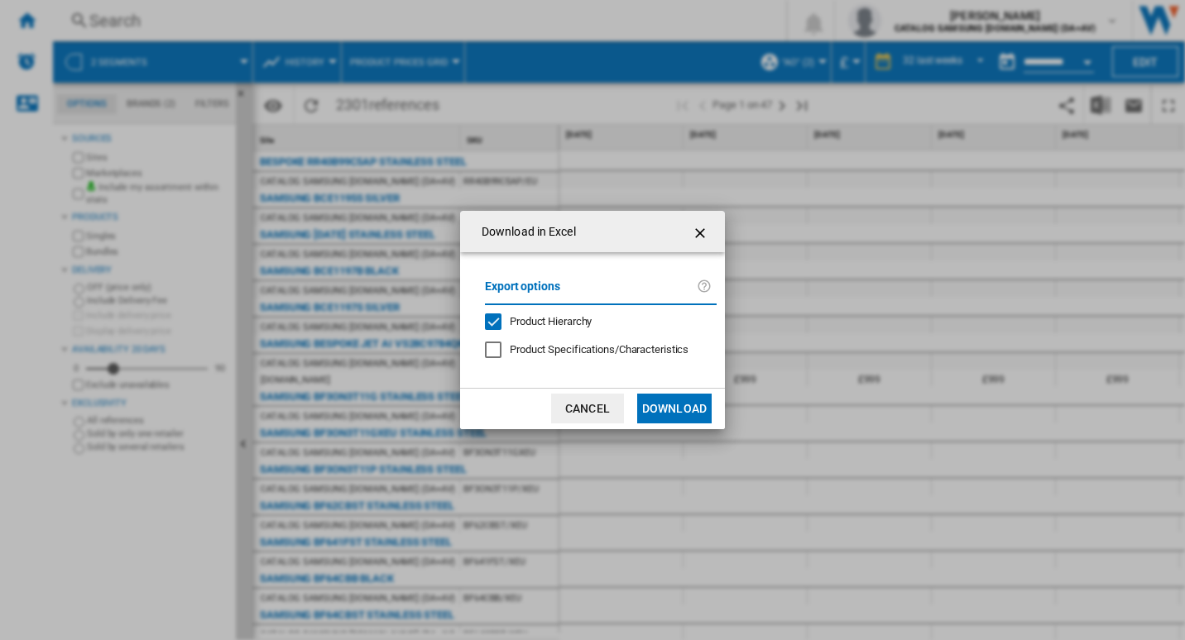 The width and height of the screenshot is (1185, 640). I want to click on div: Only applies to Category View, so click(599, 350).